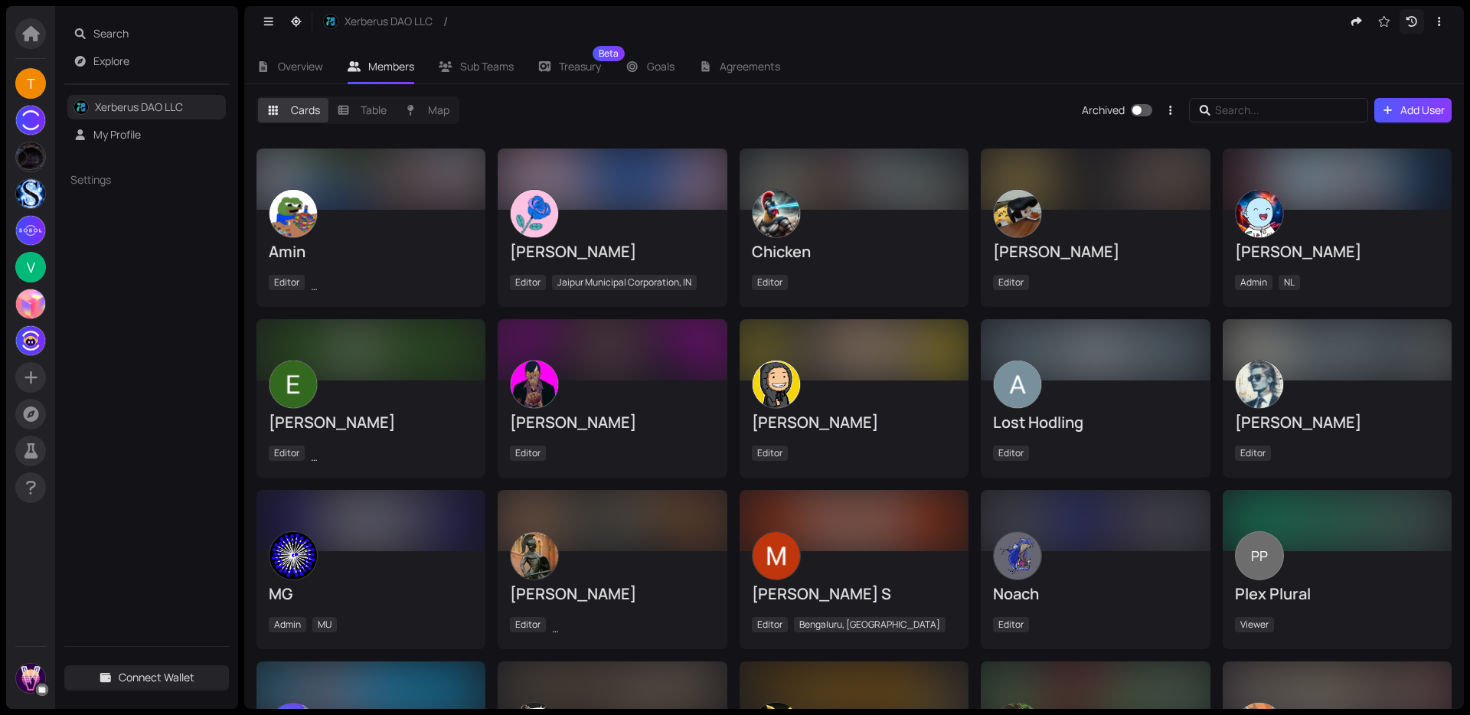 The width and height of the screenshot is (1470, 715). I want to click on img: HgCiZ4BMi_.jpeg, so click(331, 21).